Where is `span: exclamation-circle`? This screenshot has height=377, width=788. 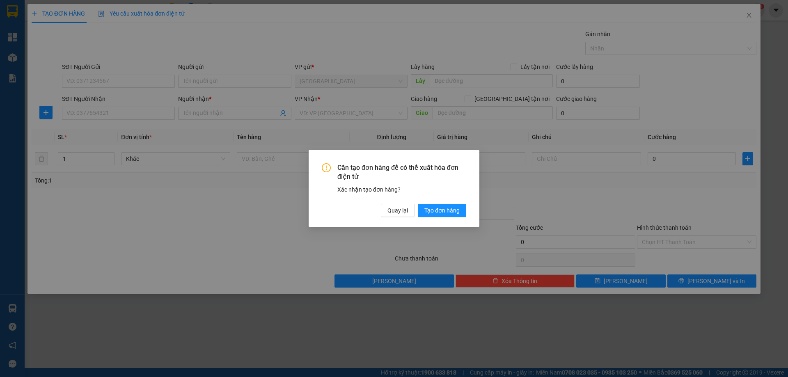 span: exclamation-circle is located at coordinates (326, 168).